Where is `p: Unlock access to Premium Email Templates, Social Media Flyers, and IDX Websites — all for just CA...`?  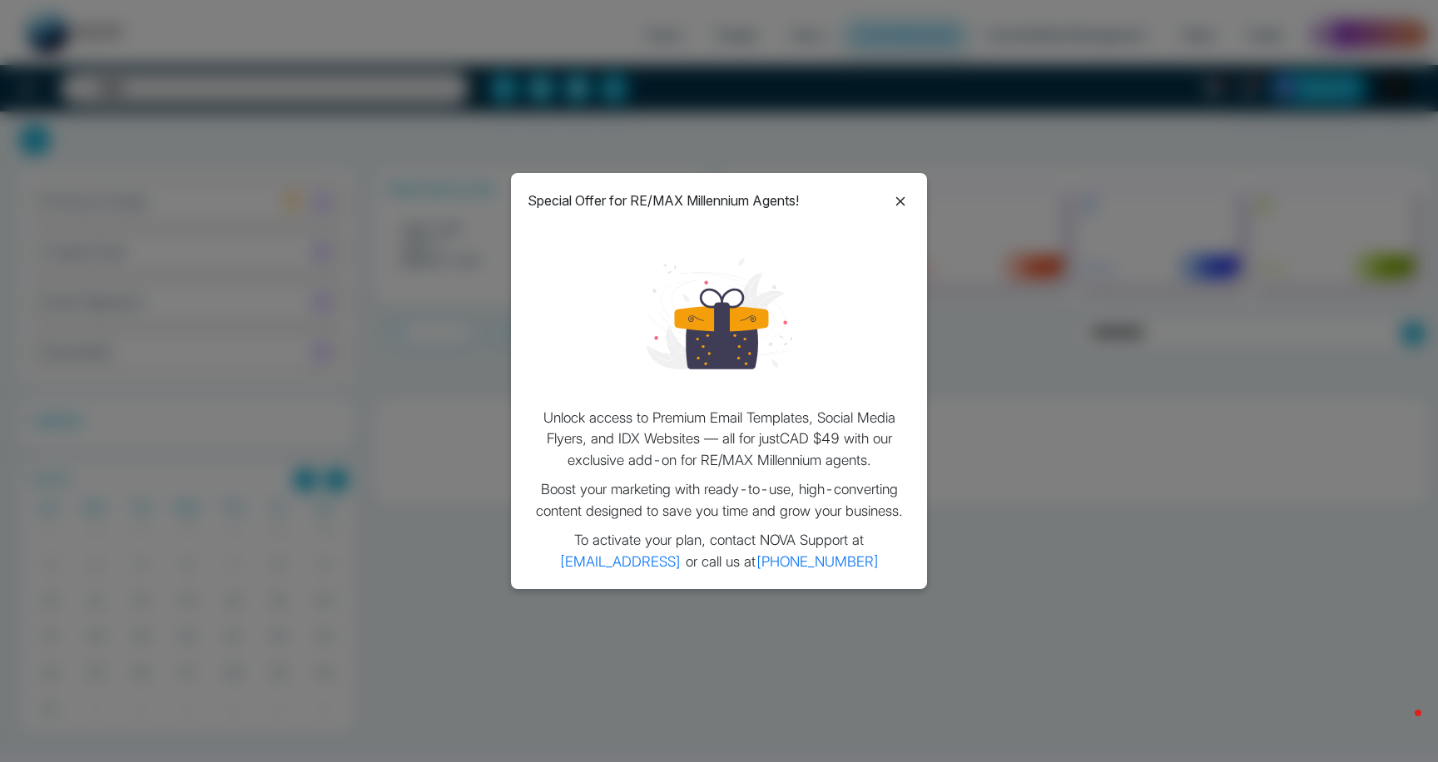
p: Unlock access to Premium Email Templates, Social Media Flyers, and IDX Websites — all for just CA... is located at coordinates (719, 439).